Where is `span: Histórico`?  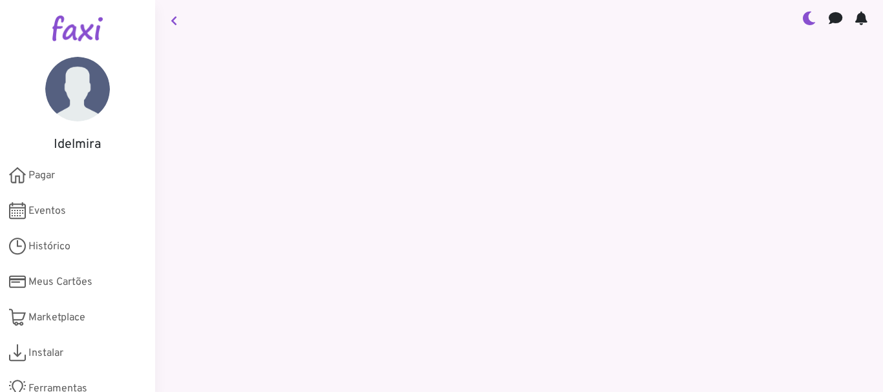 span: Histórico is located at coordinates (49, 247).